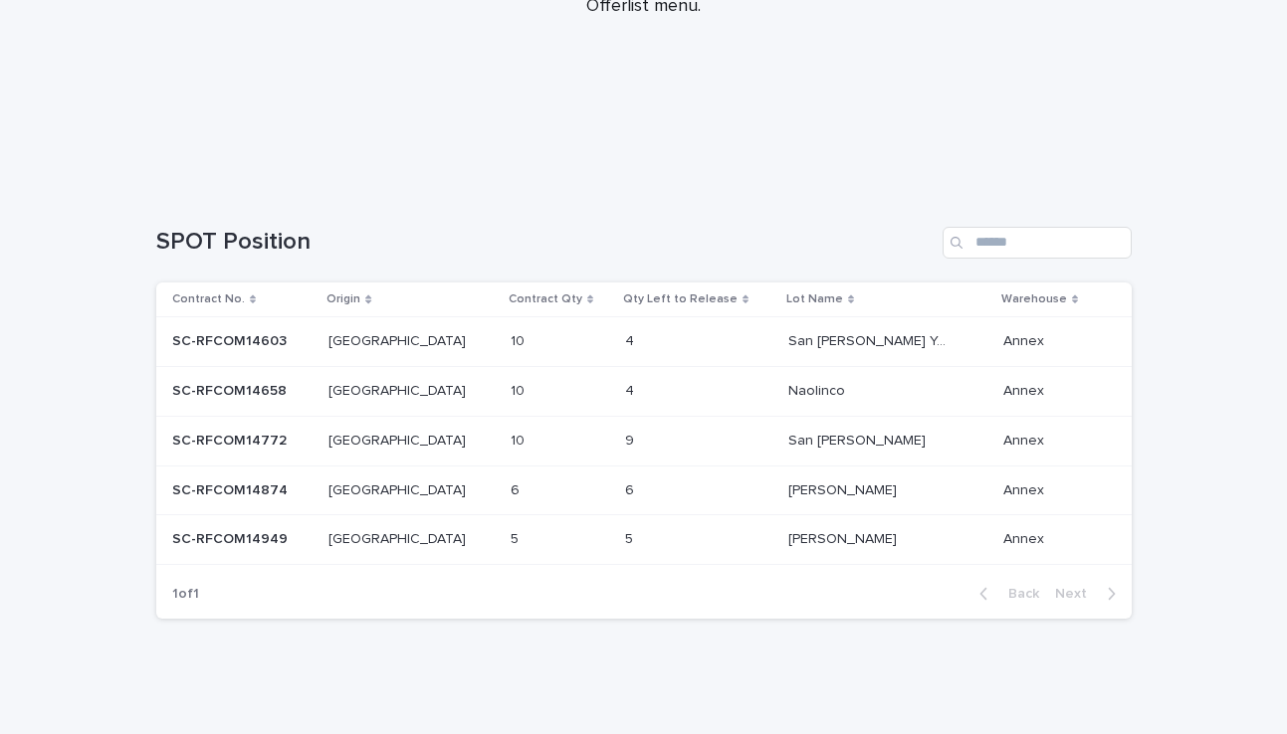 The width and height of the screenshot is (1287, 734). Describe the element at coordinates (1037, 243) in the screenshot. I see `div: Search` at that location.